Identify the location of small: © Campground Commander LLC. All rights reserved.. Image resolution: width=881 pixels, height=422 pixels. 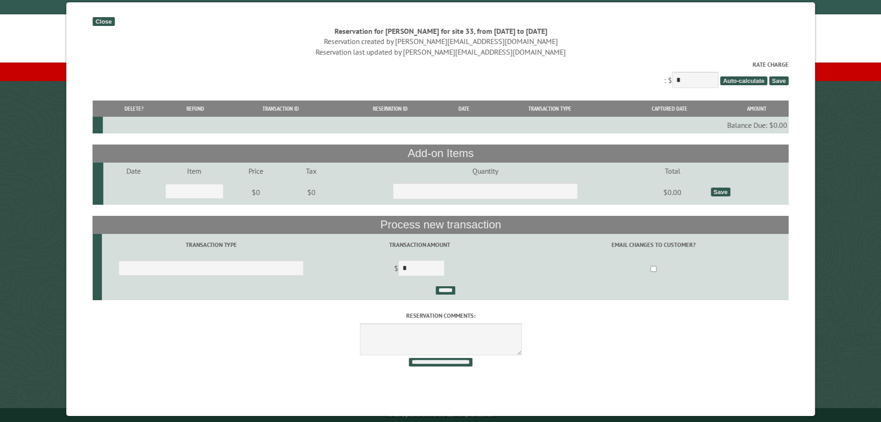
(441, 414).